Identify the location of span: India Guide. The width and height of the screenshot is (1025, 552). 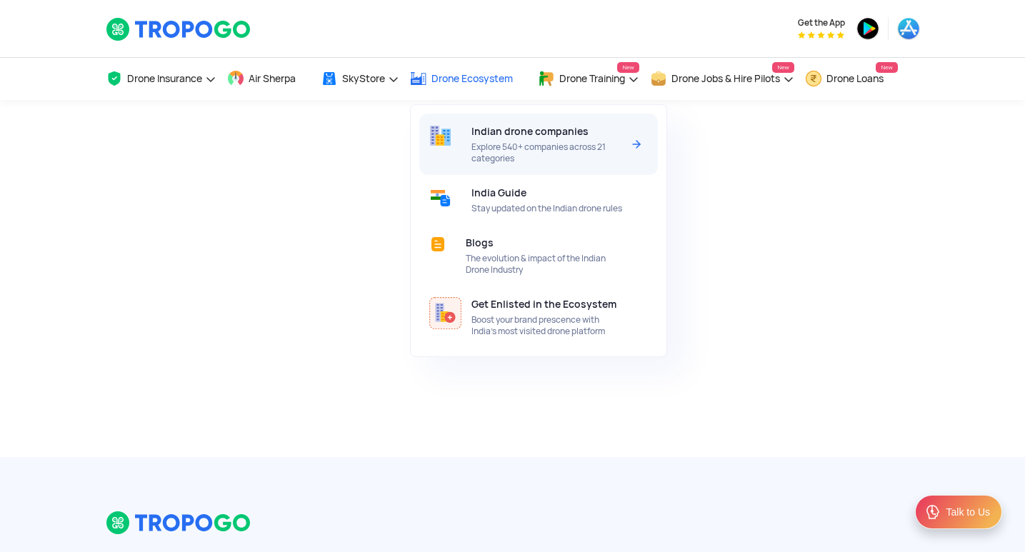
(499, 193).